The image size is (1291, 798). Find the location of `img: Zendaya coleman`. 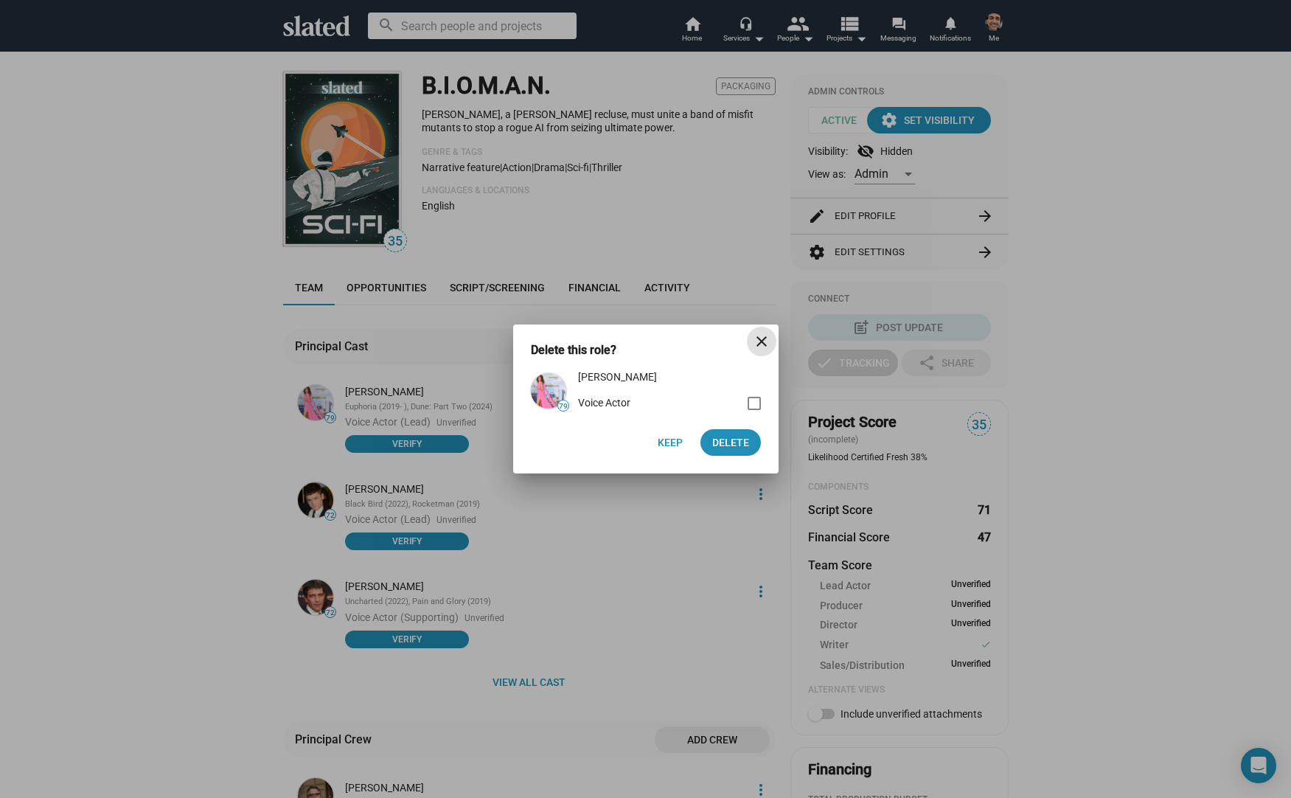

img: Zendaya coleman is located at coordinates (549, 391).